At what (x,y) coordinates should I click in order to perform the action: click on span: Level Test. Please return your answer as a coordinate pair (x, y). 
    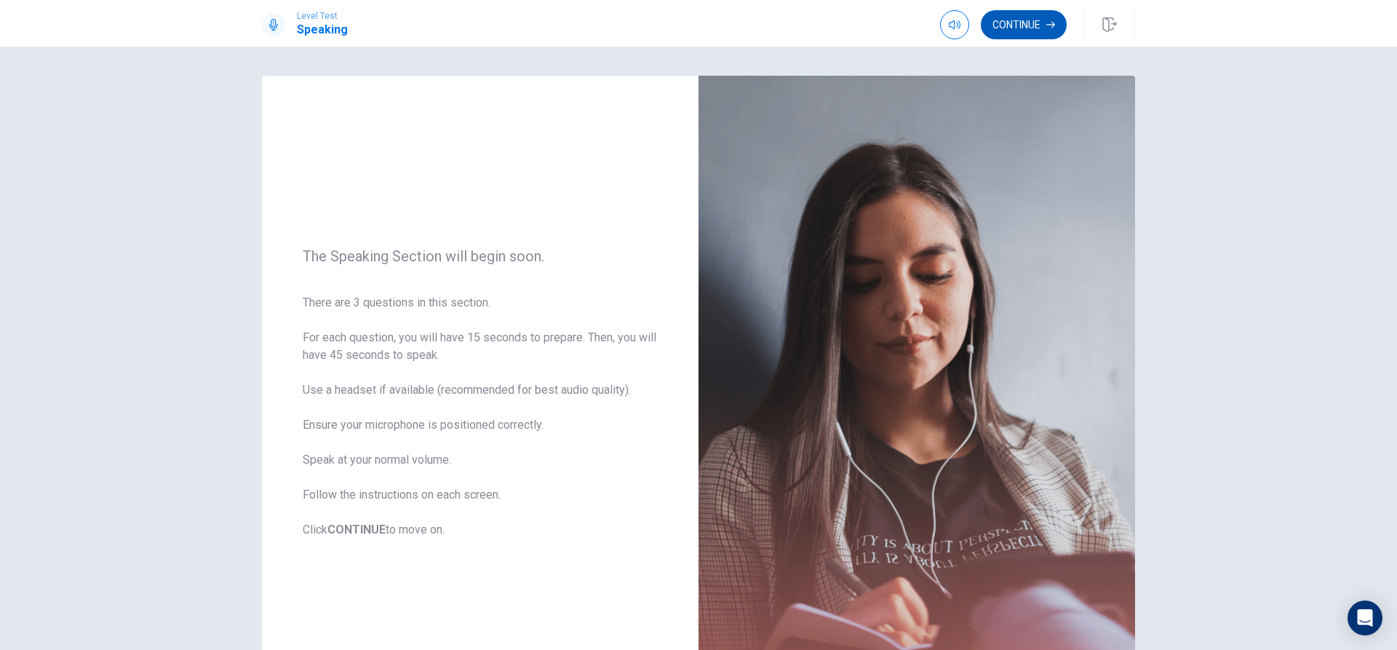
    Looking at the image, I should click on (322, 16).